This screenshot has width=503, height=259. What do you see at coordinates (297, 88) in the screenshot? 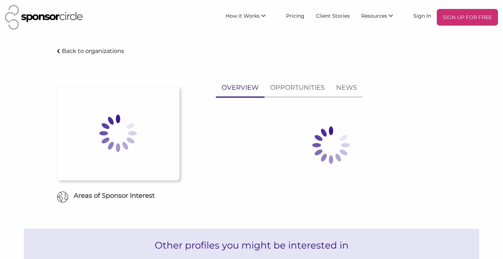
I see `p: OPPORTUNITIES` at bounding box center [297, 88].